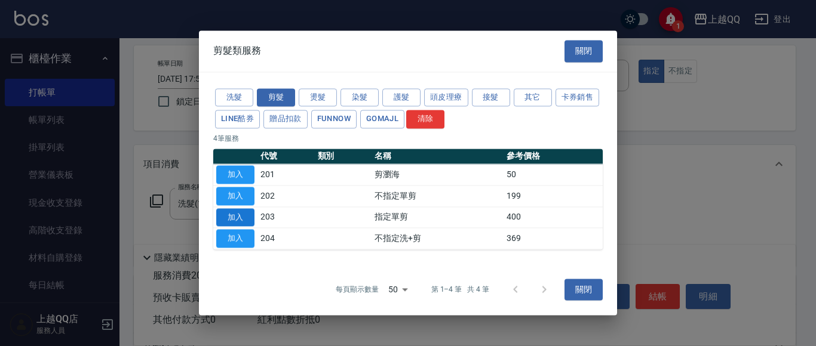 Image resolution: width=816 pixels, height=346 pixels. I want to click on td: 400, so click(553, 217).